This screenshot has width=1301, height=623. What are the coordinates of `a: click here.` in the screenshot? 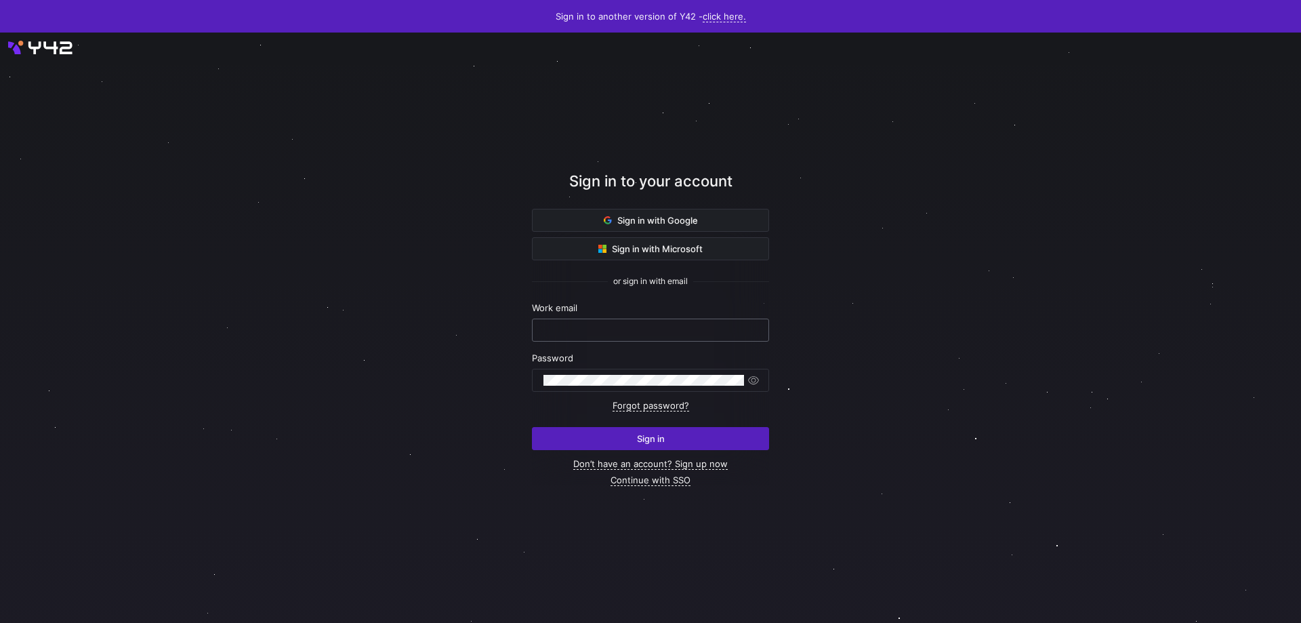 It's located at (724, 16).